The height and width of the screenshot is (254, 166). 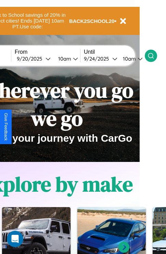 What do you see at coordinates (98, 58) in the screenshot?
I see `div: 9 / 24 / 2025` at bounding box center [98, 58].